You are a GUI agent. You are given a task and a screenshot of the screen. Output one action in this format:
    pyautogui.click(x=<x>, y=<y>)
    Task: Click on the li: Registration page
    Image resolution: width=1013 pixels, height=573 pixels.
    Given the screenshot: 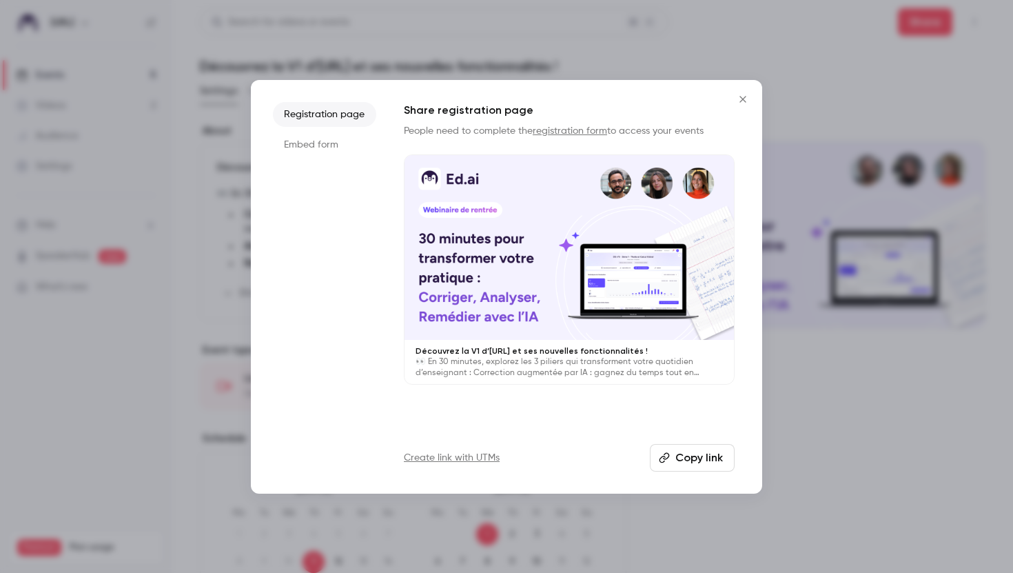 What is the action you would take?
    pyautogui.click(x=325, y=114)
    